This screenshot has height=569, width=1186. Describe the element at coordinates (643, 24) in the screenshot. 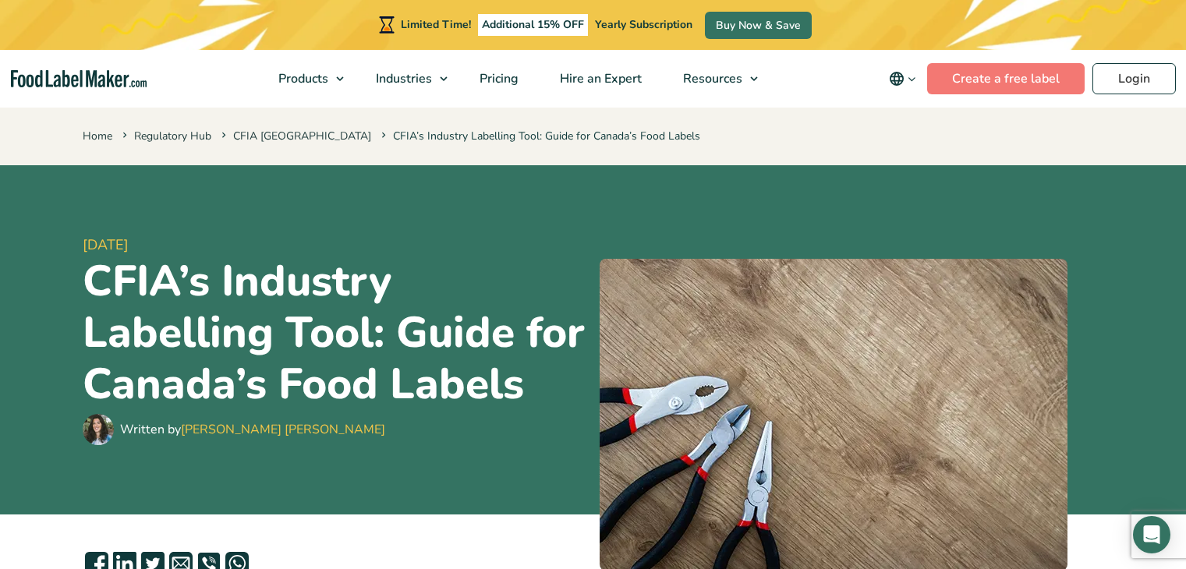

I see `span: Yearly Subscription` at that location.